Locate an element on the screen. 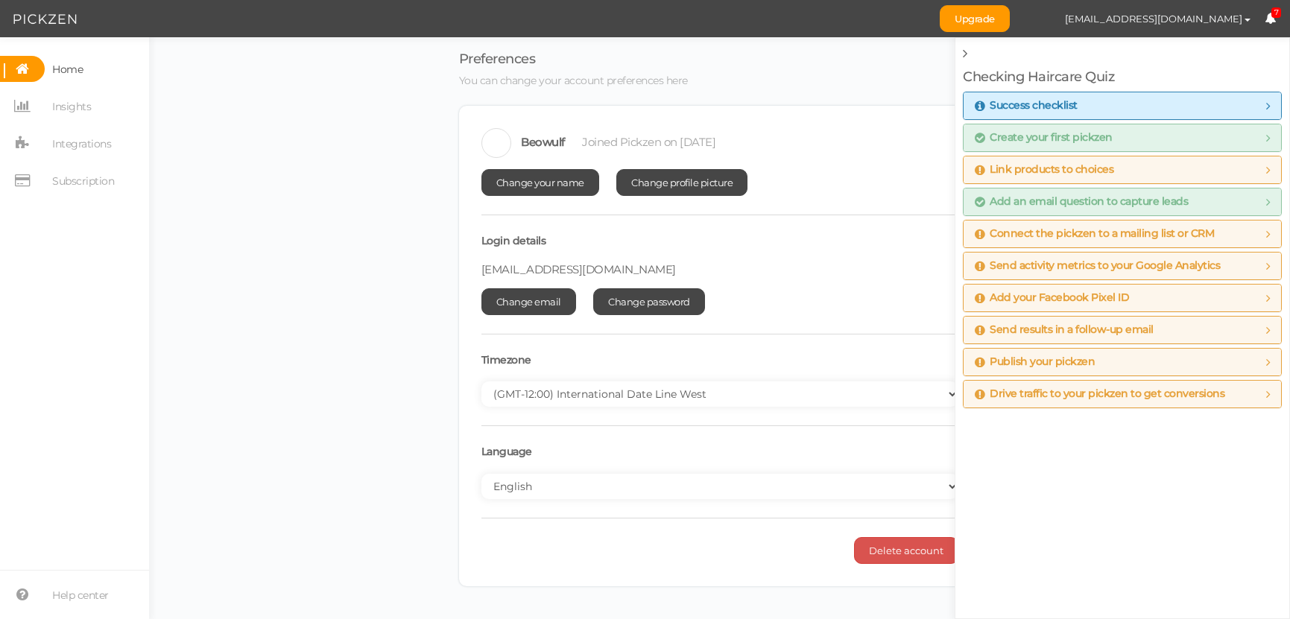 Image resolution: width=1290 pixels, height=619 pixels. span: Publish your pickzen is located at coordinates (1034, 362).